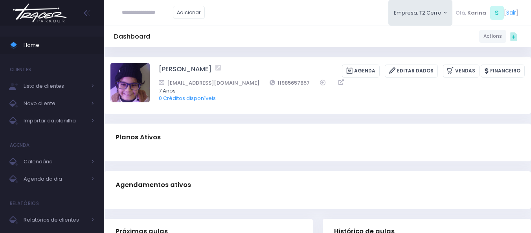 The height and width of the screenshot is (233, 531). Describe the element at coordinates (460, 13) in the screenshot. I see `span: Olá,` at that location.